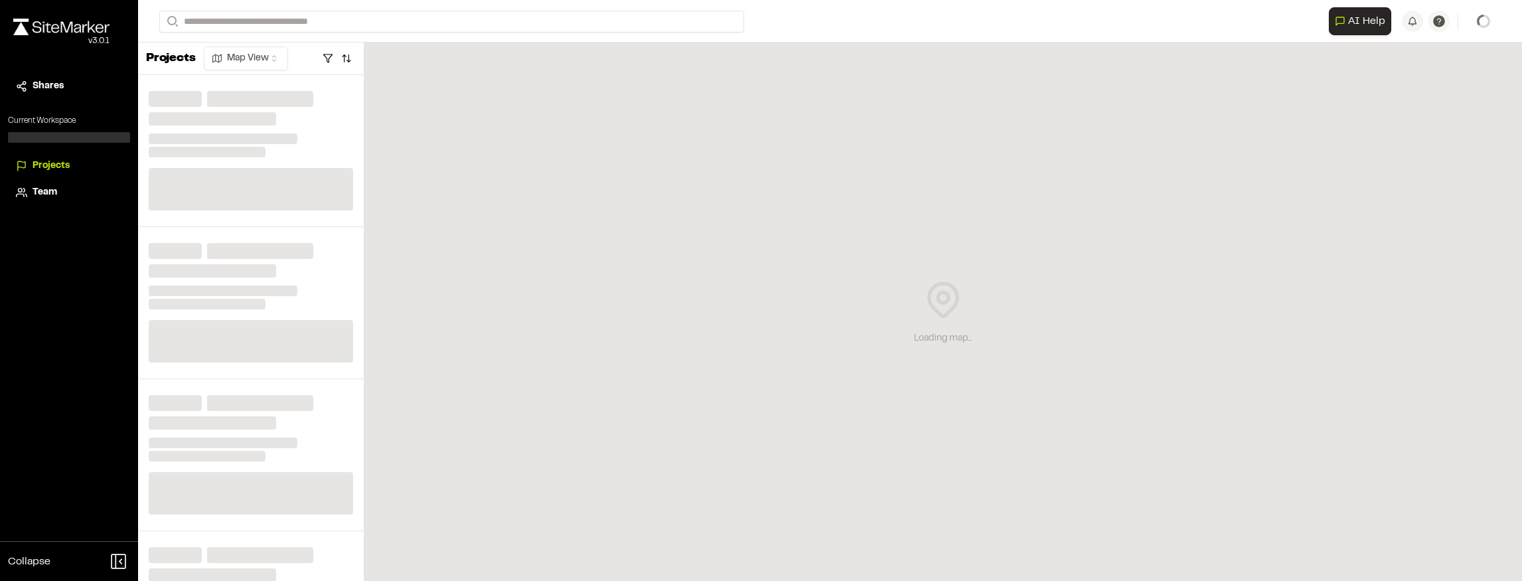  What do you see at coordinates (29, 562) in the screenshot?
I see `span: Collapse` at bounding box center [29, 562].